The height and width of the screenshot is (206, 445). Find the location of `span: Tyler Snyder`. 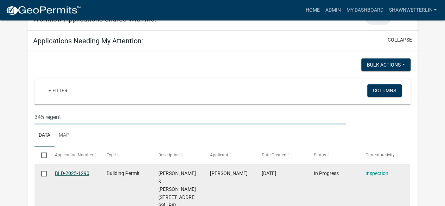

span: Tyler Snyder is located at coordinates (229, 173).